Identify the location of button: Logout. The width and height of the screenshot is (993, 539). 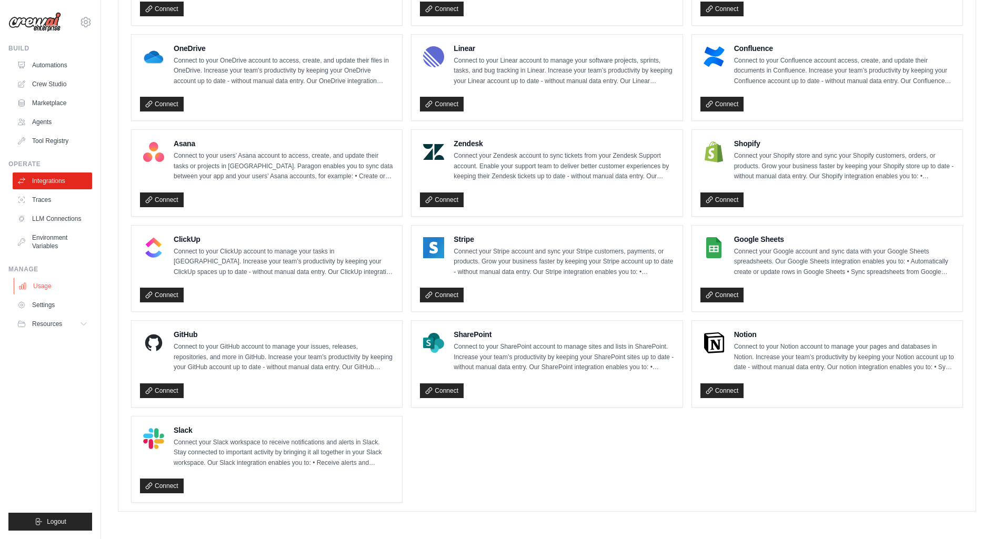
(50, 522).